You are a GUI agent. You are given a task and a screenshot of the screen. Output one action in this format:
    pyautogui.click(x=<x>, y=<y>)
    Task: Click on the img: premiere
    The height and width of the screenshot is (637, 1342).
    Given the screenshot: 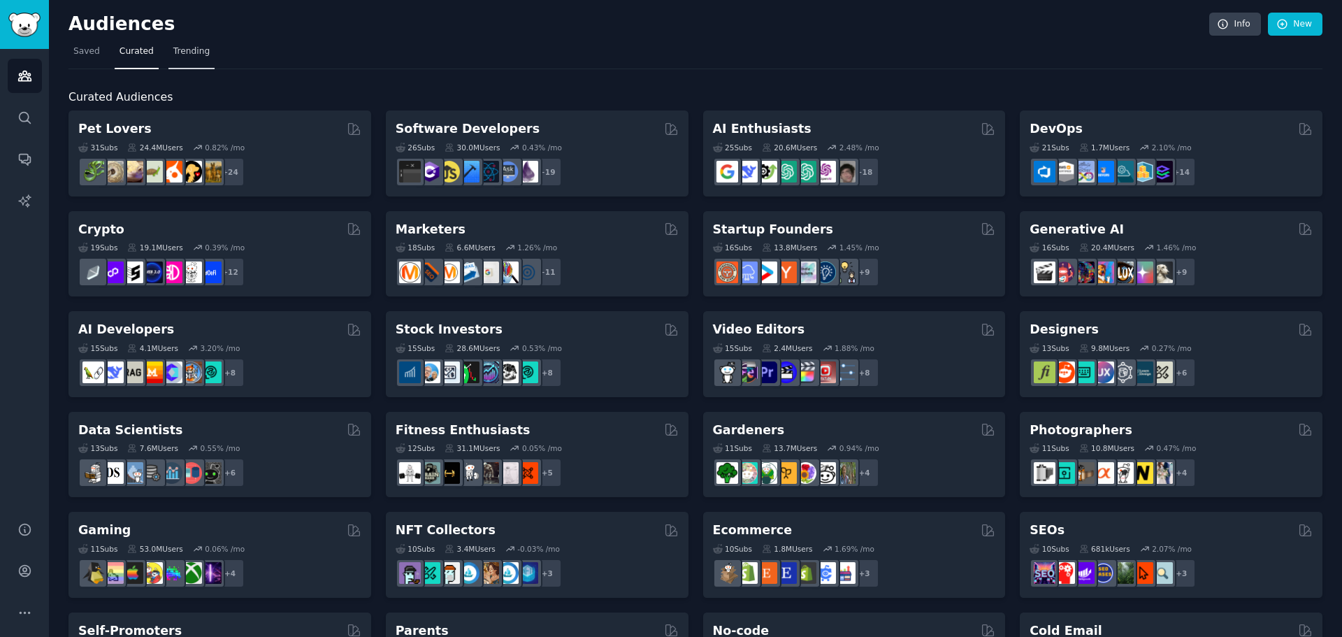 What is the action you would take?
    pyautogui.click(x=766, y=372)
    